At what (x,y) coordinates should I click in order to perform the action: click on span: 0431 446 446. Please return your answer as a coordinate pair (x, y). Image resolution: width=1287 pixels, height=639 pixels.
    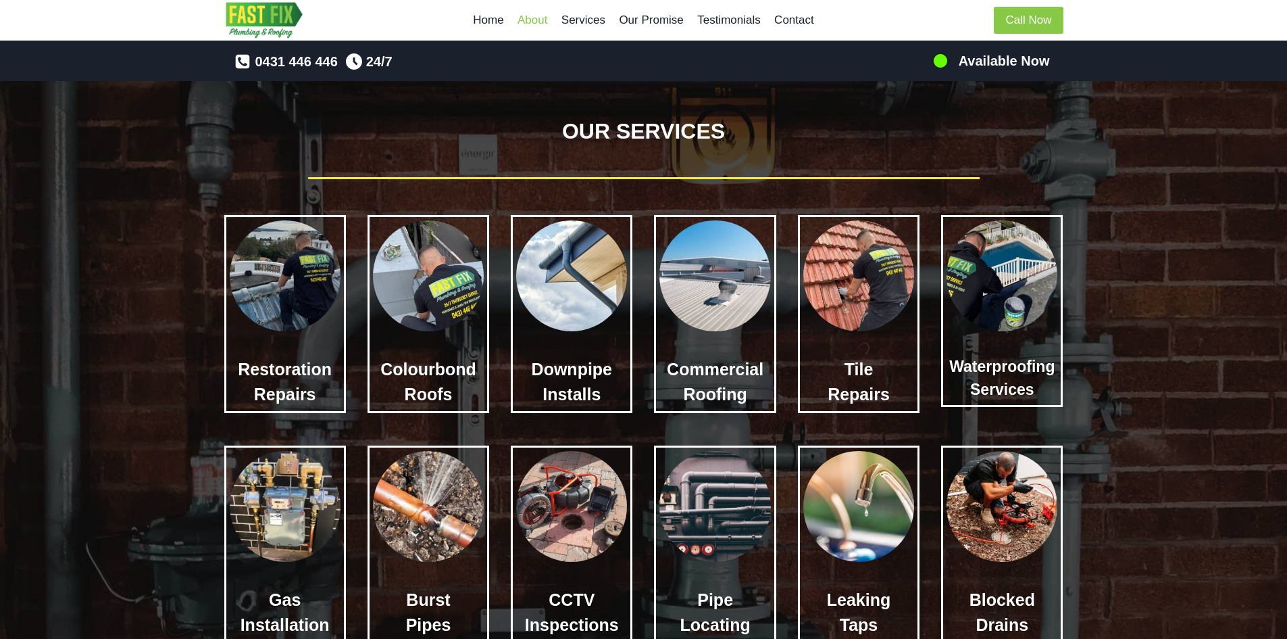
    Looking at the image, I should click on (296, 61).